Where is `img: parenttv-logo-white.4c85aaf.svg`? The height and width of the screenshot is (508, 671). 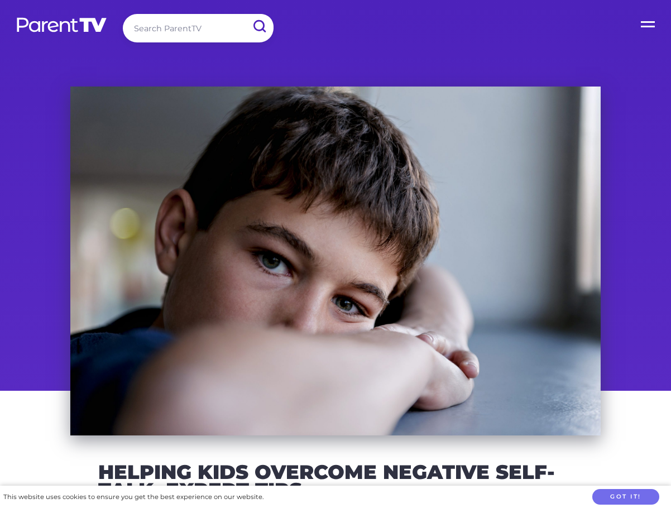
img: parenttv-logo-white.4c85aaf.svg is located at coordinates (61, 25).